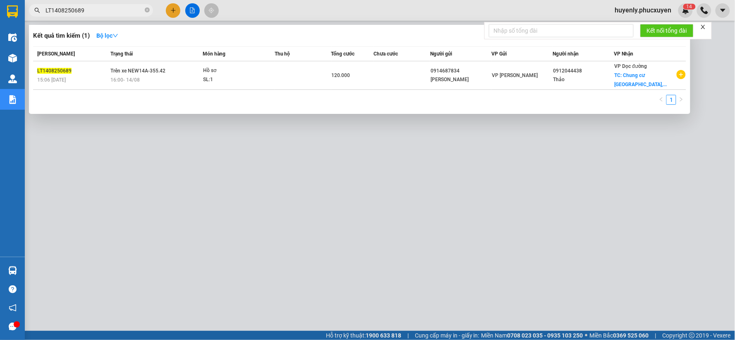 The width and height of the screenshot is (735, 340). I want to click on a: 1, so click(672, 100).